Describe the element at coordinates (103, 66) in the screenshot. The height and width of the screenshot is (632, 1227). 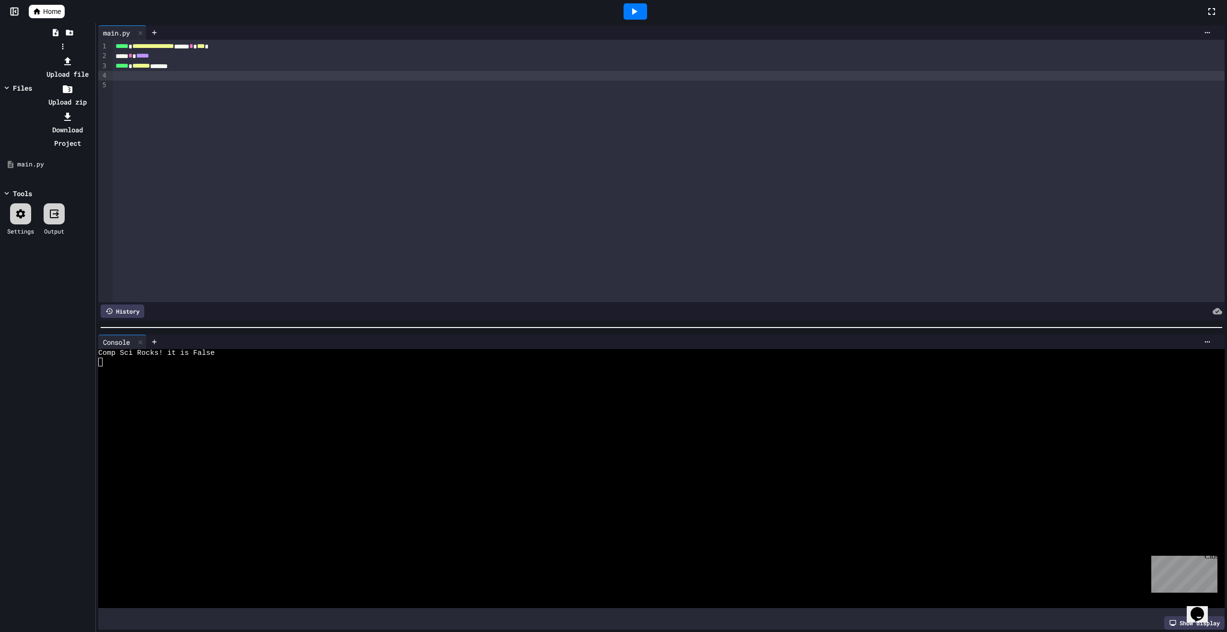
I see `div: 3` at that location.